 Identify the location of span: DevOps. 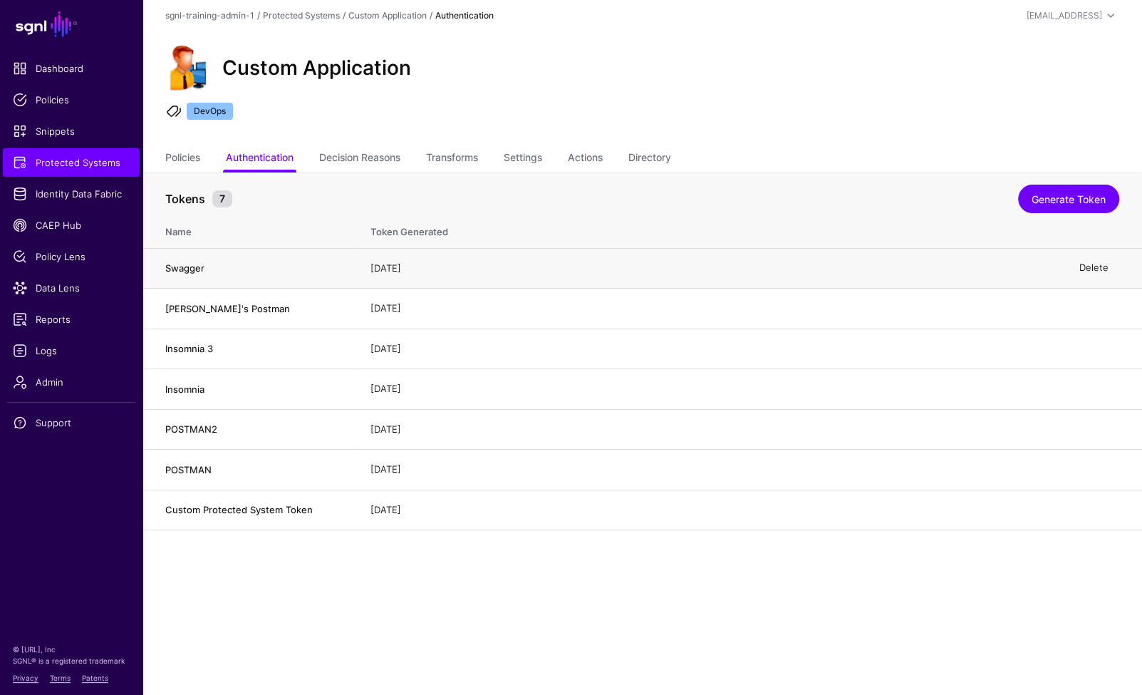
(210, 111).